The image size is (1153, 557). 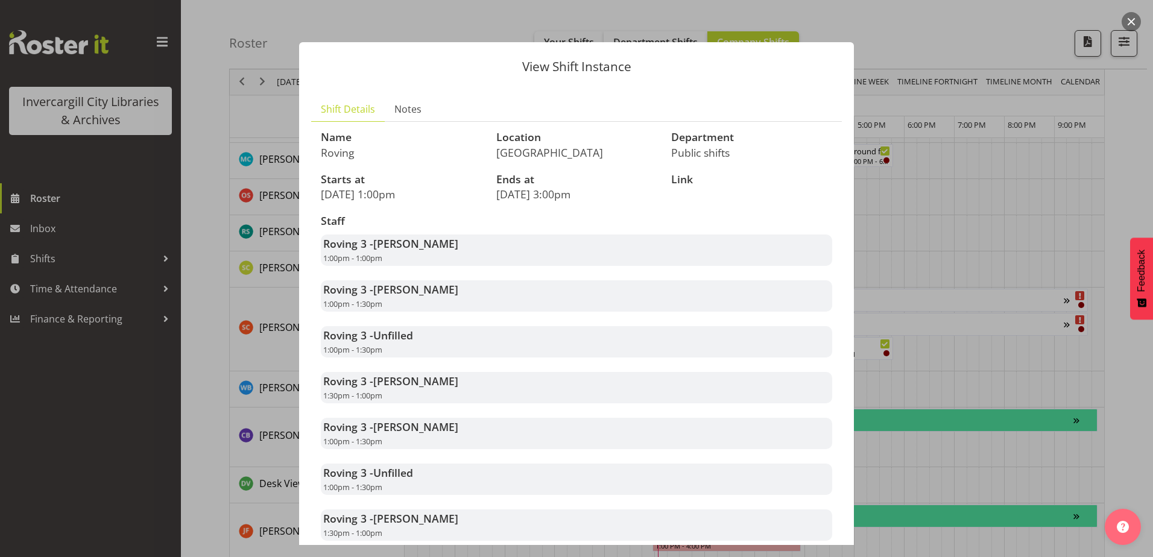 What do you see at coordinates (577, 221) in the screenshot?
I see `h3: Staff` at bounding box center [577, 221].